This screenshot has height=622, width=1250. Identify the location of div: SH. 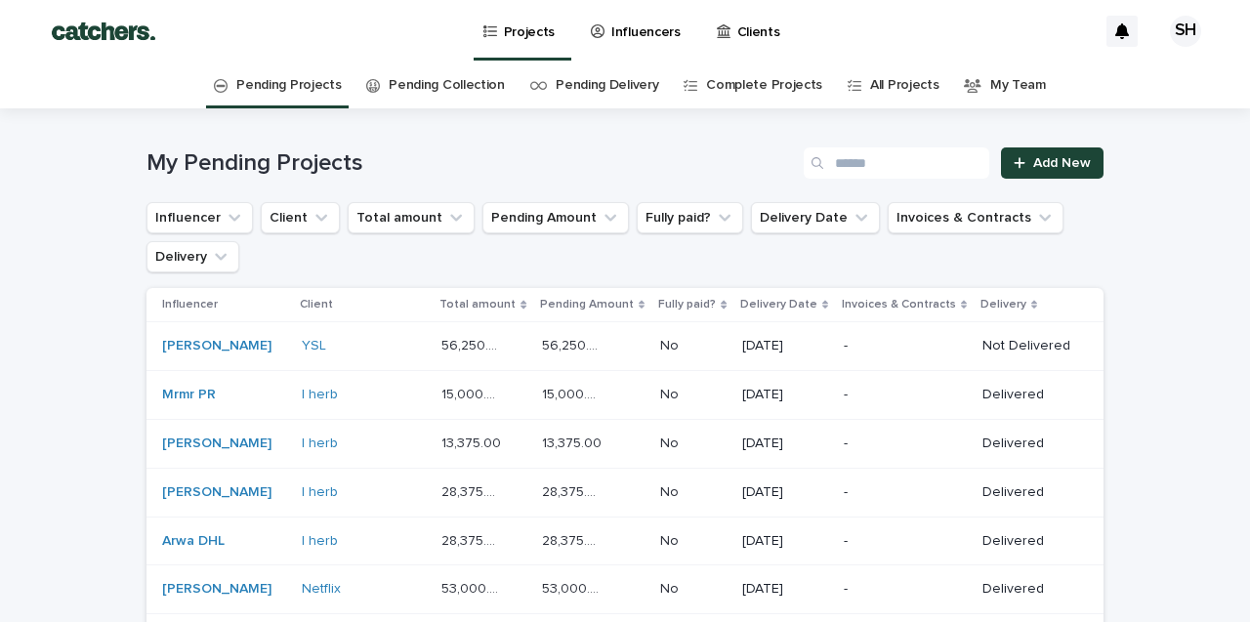
(1186, 31).